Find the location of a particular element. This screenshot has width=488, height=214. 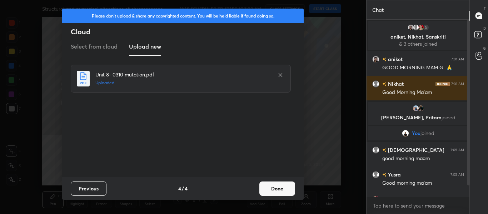

p: Chat is located at coordinates (378, 10).